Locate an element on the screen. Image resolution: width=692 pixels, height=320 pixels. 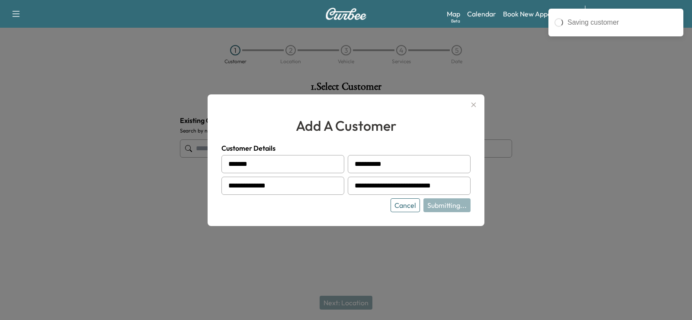
img: Curbee Logo is located at coordinates (346, 14).